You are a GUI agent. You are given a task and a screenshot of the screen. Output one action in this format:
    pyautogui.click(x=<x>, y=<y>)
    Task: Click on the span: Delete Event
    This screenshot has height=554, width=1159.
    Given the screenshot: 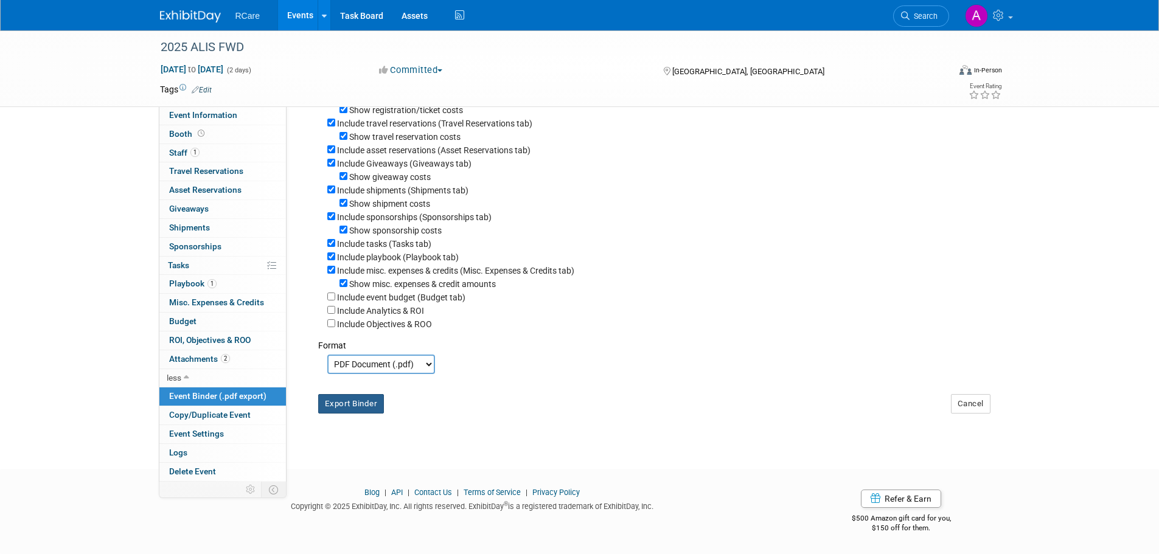 What is the action you would take?
    pyautogui.click(x=192, y=472)
    